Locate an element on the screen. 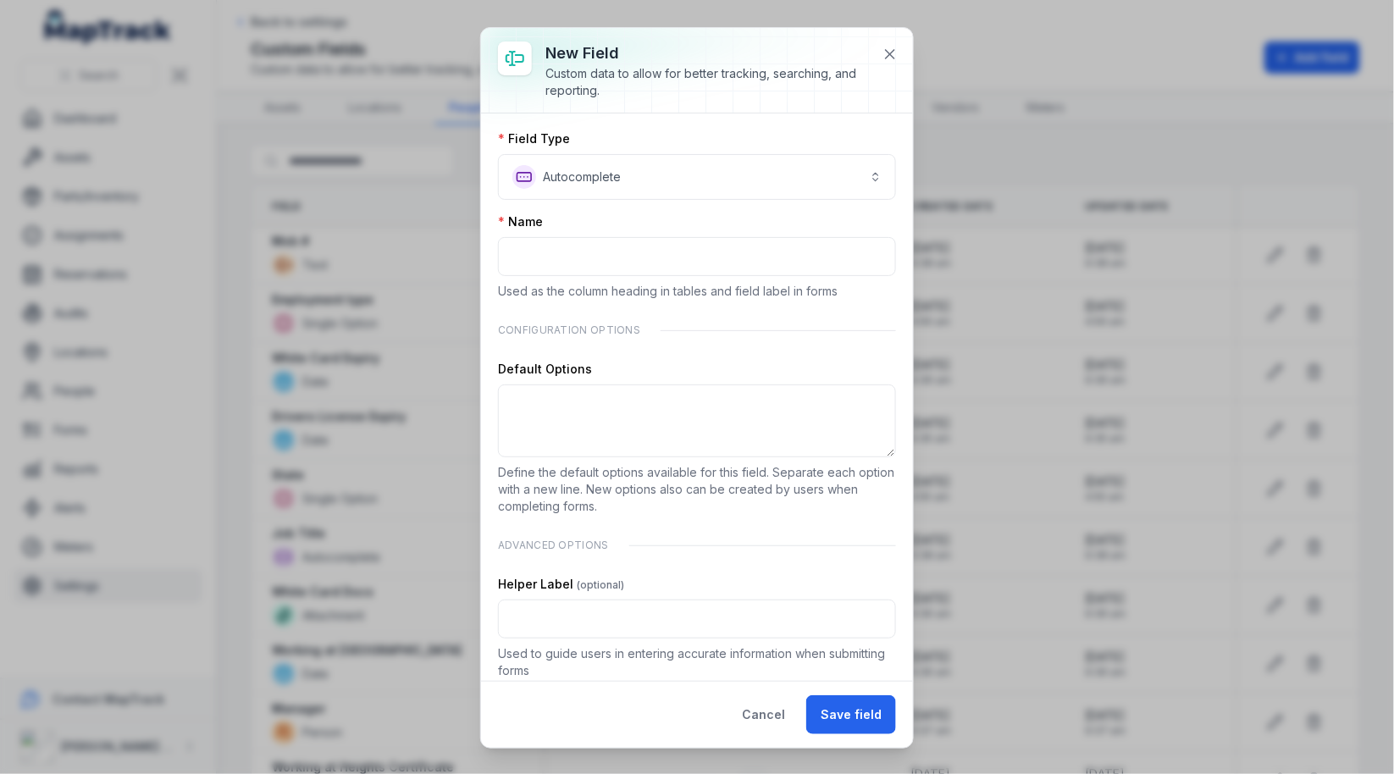 The width and height of the screenshot is (1394, 774). input: :r47:-form-item-label is located at coordinates (697, 619).